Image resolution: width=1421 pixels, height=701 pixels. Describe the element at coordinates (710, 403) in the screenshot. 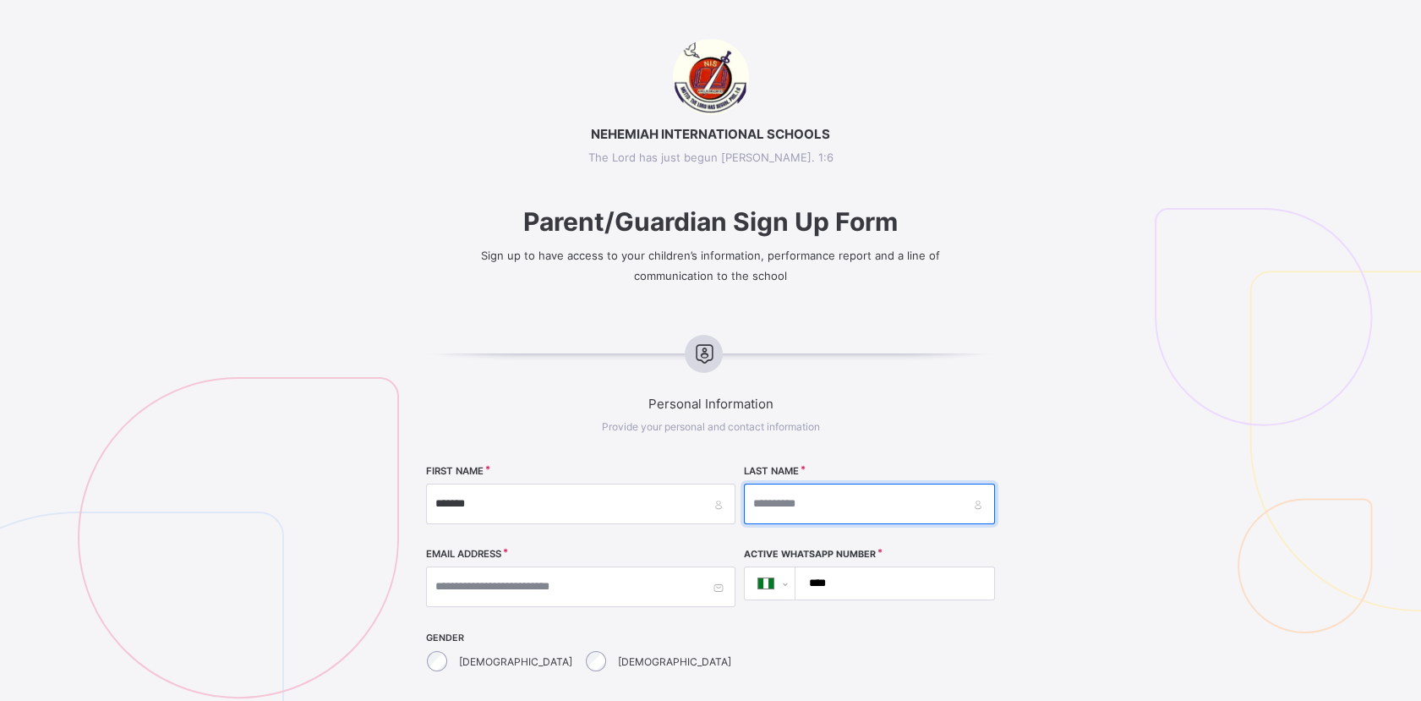

I see `span: Personal Information` at that location.